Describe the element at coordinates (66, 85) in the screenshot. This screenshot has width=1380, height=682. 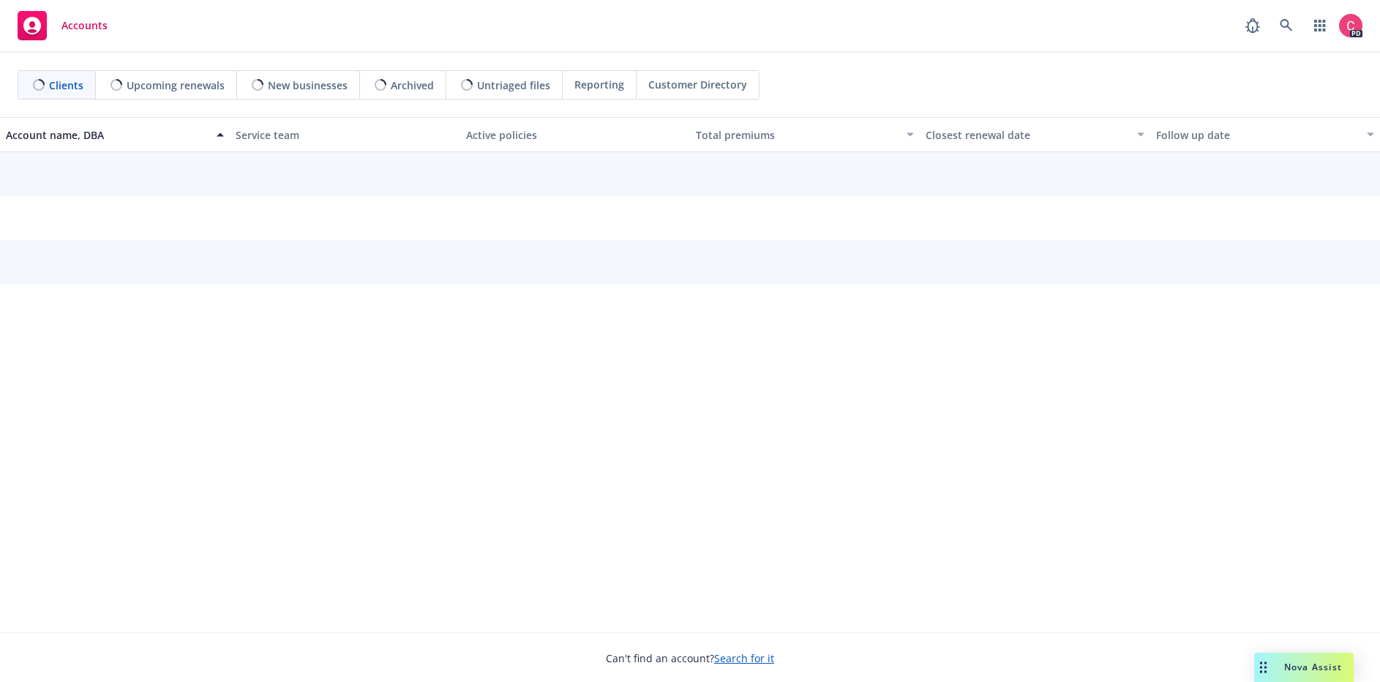
I see `span: Clients` at that location.